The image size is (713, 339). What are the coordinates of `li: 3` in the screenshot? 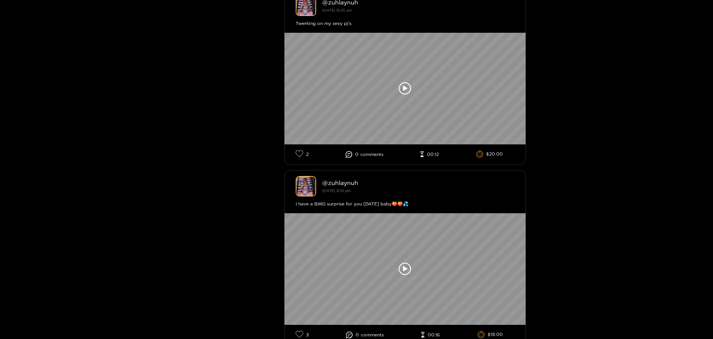 It's located at (302, 334).